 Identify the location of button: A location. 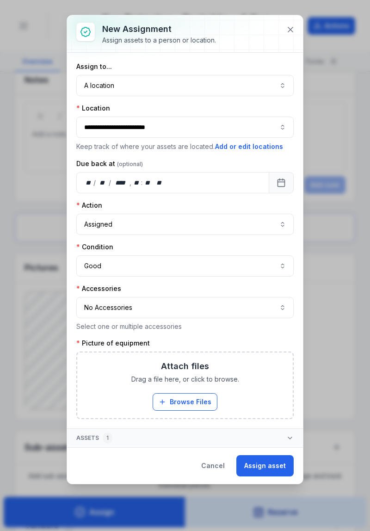
(185, 86).